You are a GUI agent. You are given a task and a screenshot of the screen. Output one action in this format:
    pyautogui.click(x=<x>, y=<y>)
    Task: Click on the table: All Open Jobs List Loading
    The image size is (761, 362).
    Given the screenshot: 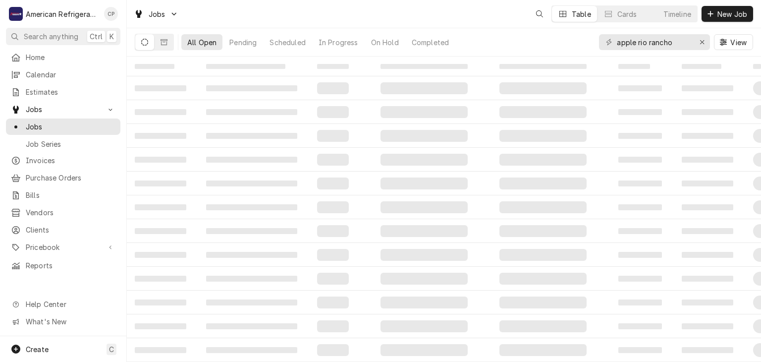 What is the action you would take?
    pyautogui.click(x=444, y=209)
    